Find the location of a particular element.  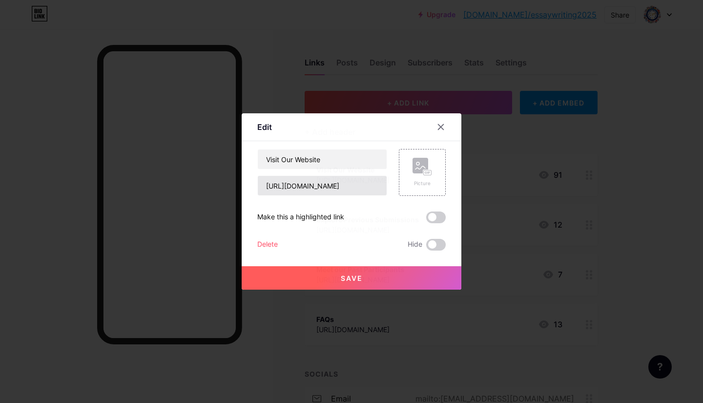

input: URL is located at coordinates (322, 185).